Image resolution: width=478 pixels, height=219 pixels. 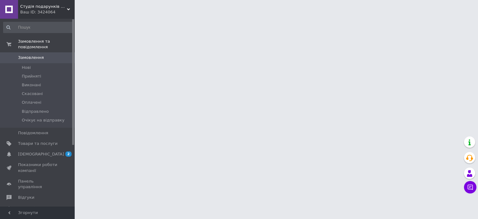 What do you see at coordinates (38, 27) in the screenshot?
I see `input: Пошук` at bounding box center [38, 27].